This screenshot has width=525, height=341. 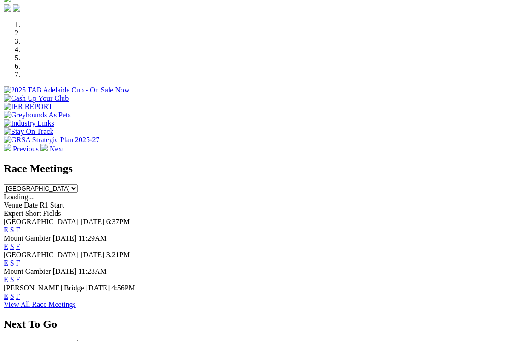 I want to click on span: Venue, so click(x=13, y=205).